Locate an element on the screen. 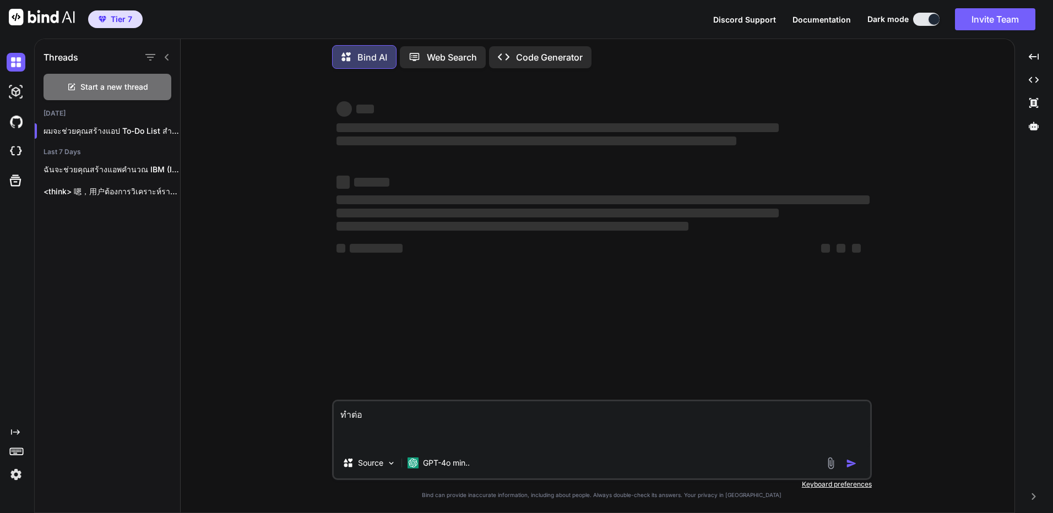 The image size is (1053, 513). button: Invite Team is located at coordinates (995, 19).